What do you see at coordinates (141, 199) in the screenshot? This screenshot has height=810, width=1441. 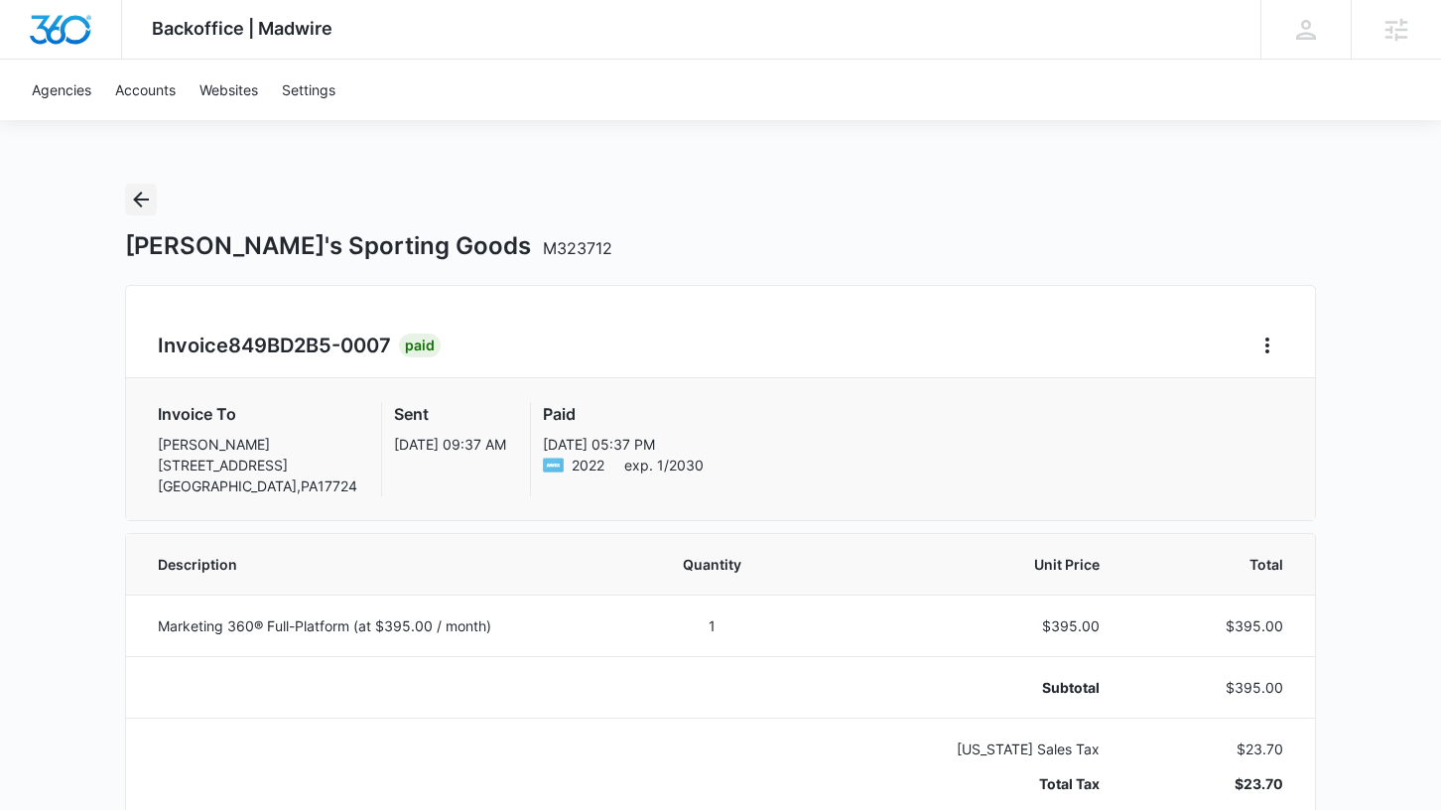 I see `button: Back` at bounding box center [141, 199].